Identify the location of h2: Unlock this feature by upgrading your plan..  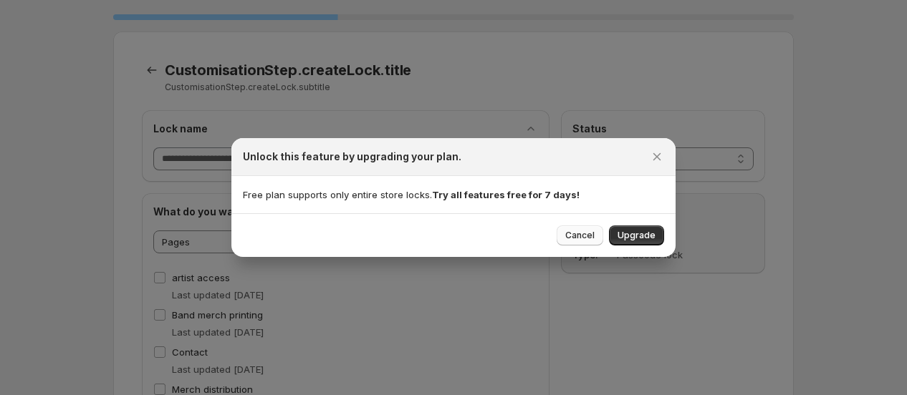
(352, 157).